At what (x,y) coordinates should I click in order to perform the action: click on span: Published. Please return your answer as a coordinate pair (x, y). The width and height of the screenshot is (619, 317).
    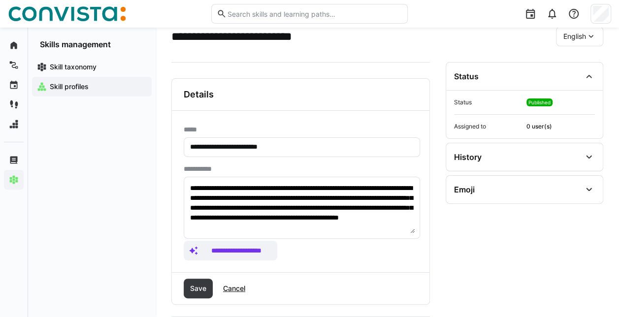
    Looking at the image, I should click on (540, 102).